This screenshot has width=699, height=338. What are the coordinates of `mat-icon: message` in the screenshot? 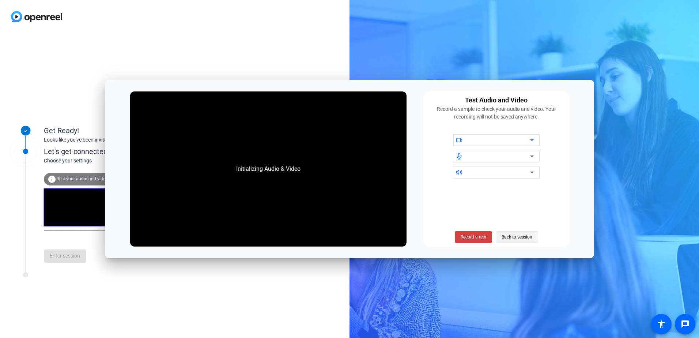 It's located at (685, 324).